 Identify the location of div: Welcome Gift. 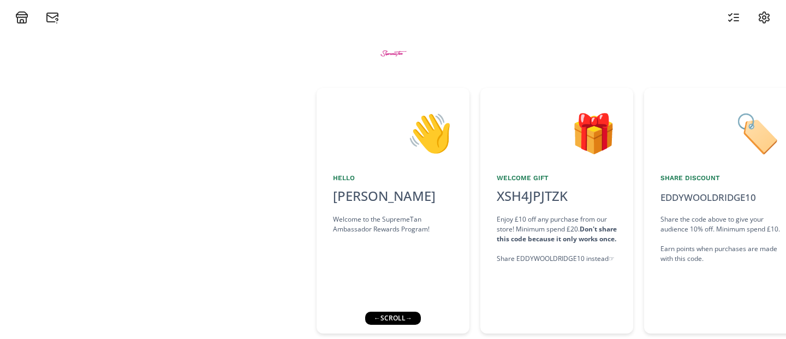
(557, 178).